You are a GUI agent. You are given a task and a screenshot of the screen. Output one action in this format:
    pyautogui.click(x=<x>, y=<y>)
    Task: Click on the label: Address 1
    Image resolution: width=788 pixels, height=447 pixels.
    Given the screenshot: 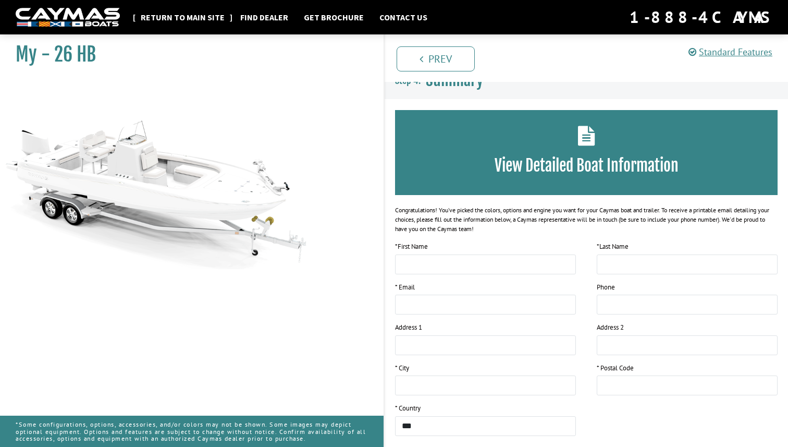 What is the action you would take?
    pyautogui.click(x=409, y=327)
    